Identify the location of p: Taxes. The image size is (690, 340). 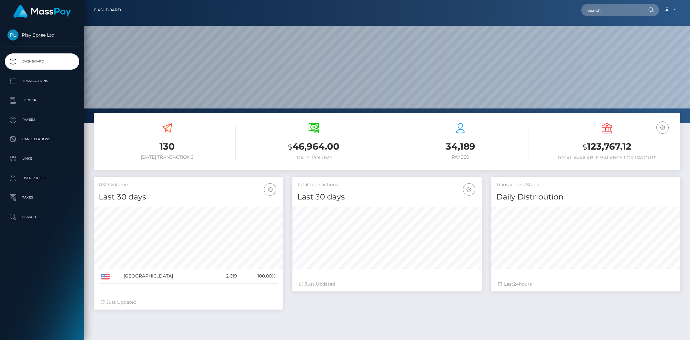
(42, 197).